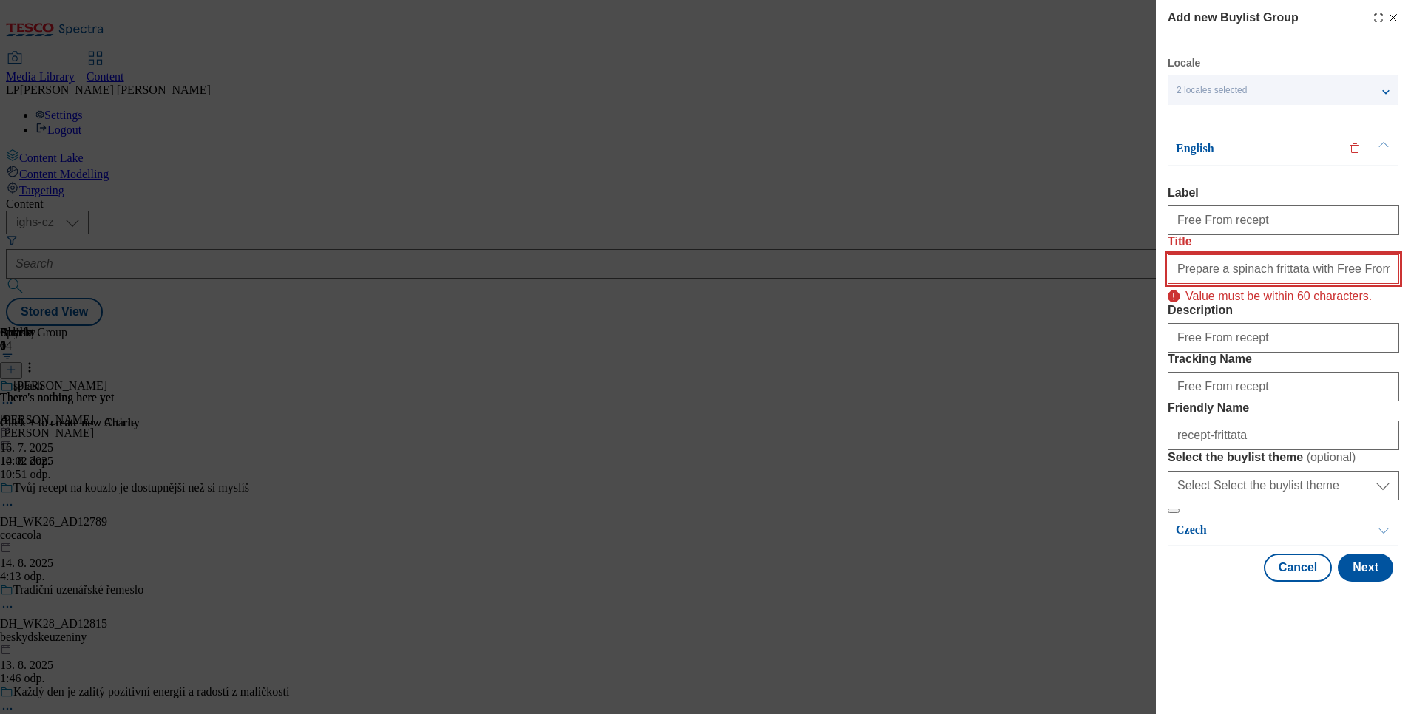 This screenshot has height=714, width=1411. Describe the element at coordinates (1184, 63) in the screenshot. I see `label: Locale` at that location.